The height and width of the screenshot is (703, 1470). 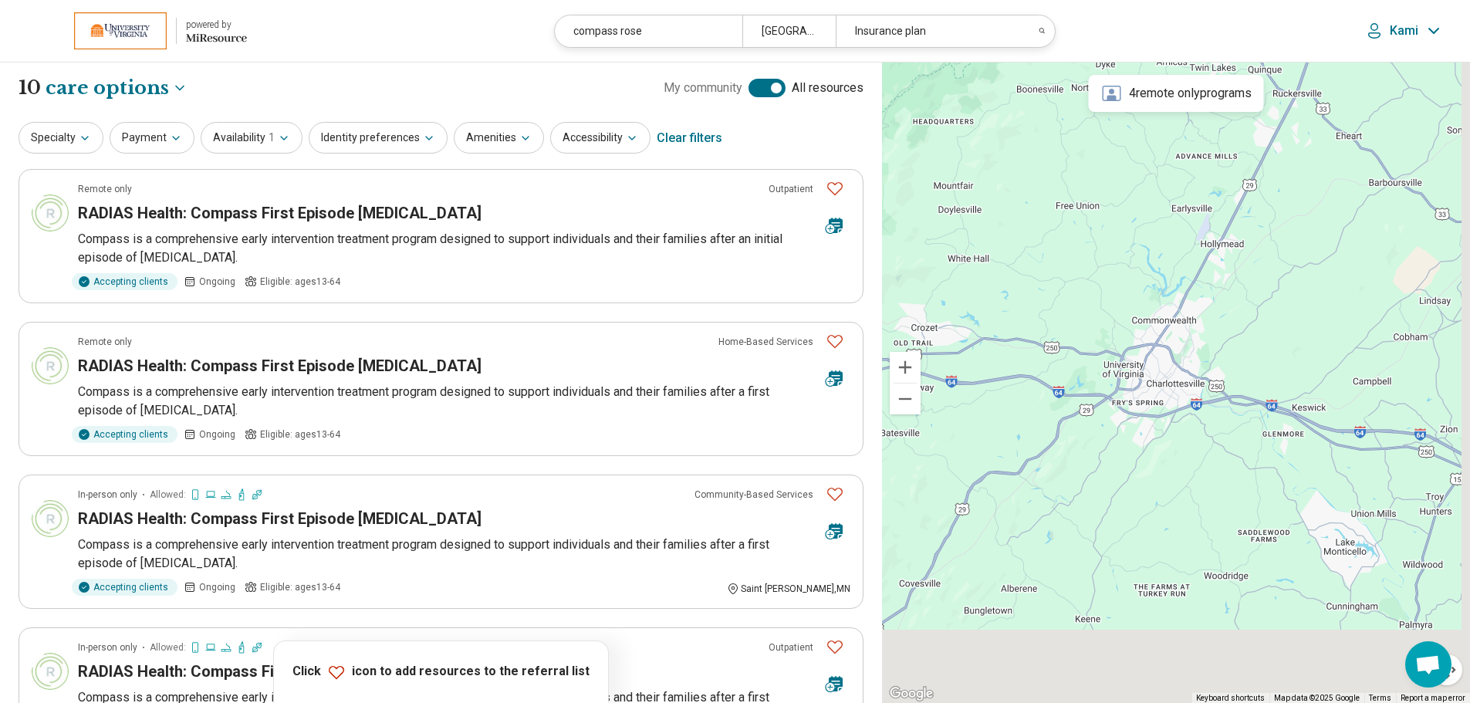 I want to click on span: My community, so click(x=703, y=88).